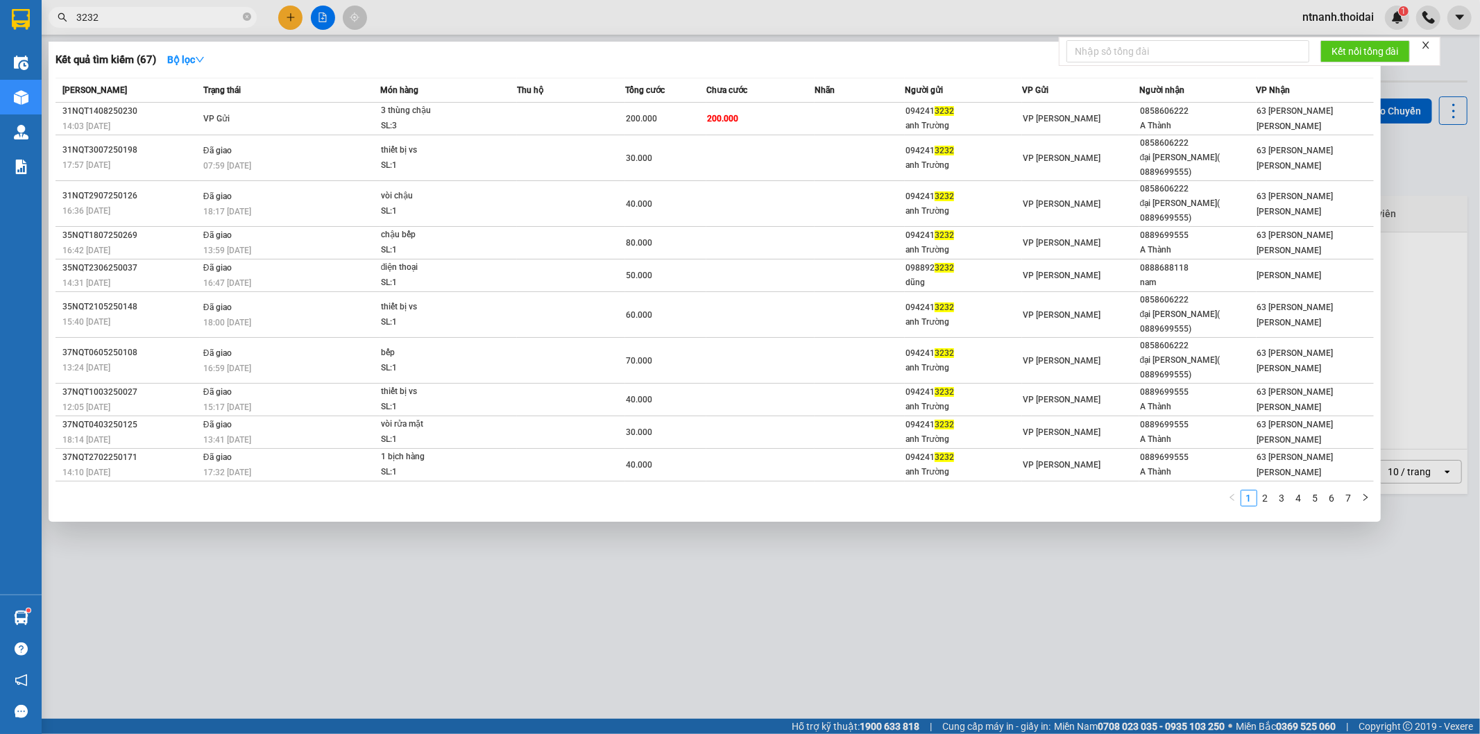 The width and height of the screenshot is (1480, 734). What do you see at coordinates (21, 19) in the screenshot?
I see `img: logo-vxr` at bounding box center [21, 19].